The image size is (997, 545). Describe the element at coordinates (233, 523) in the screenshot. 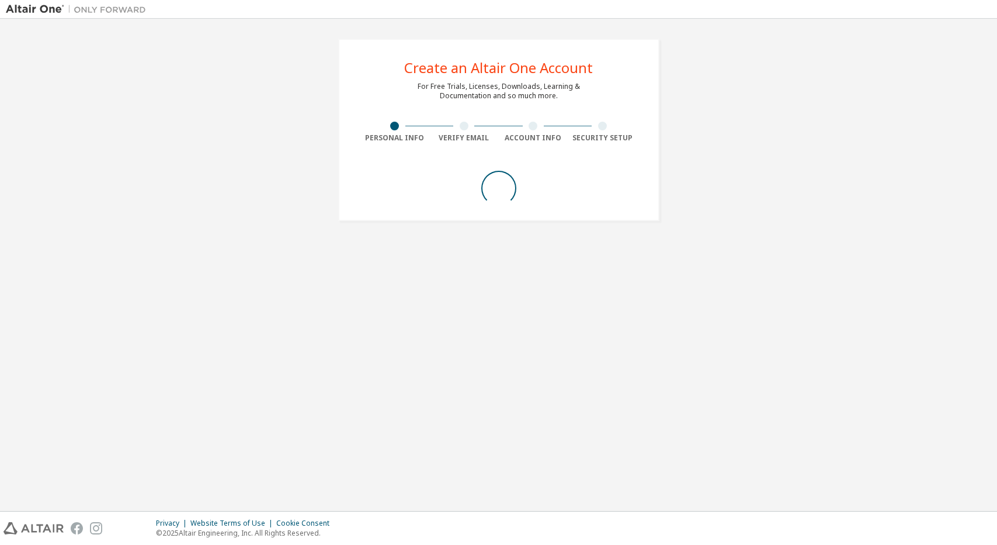

I see `div: Website Terms of Use` at that location.